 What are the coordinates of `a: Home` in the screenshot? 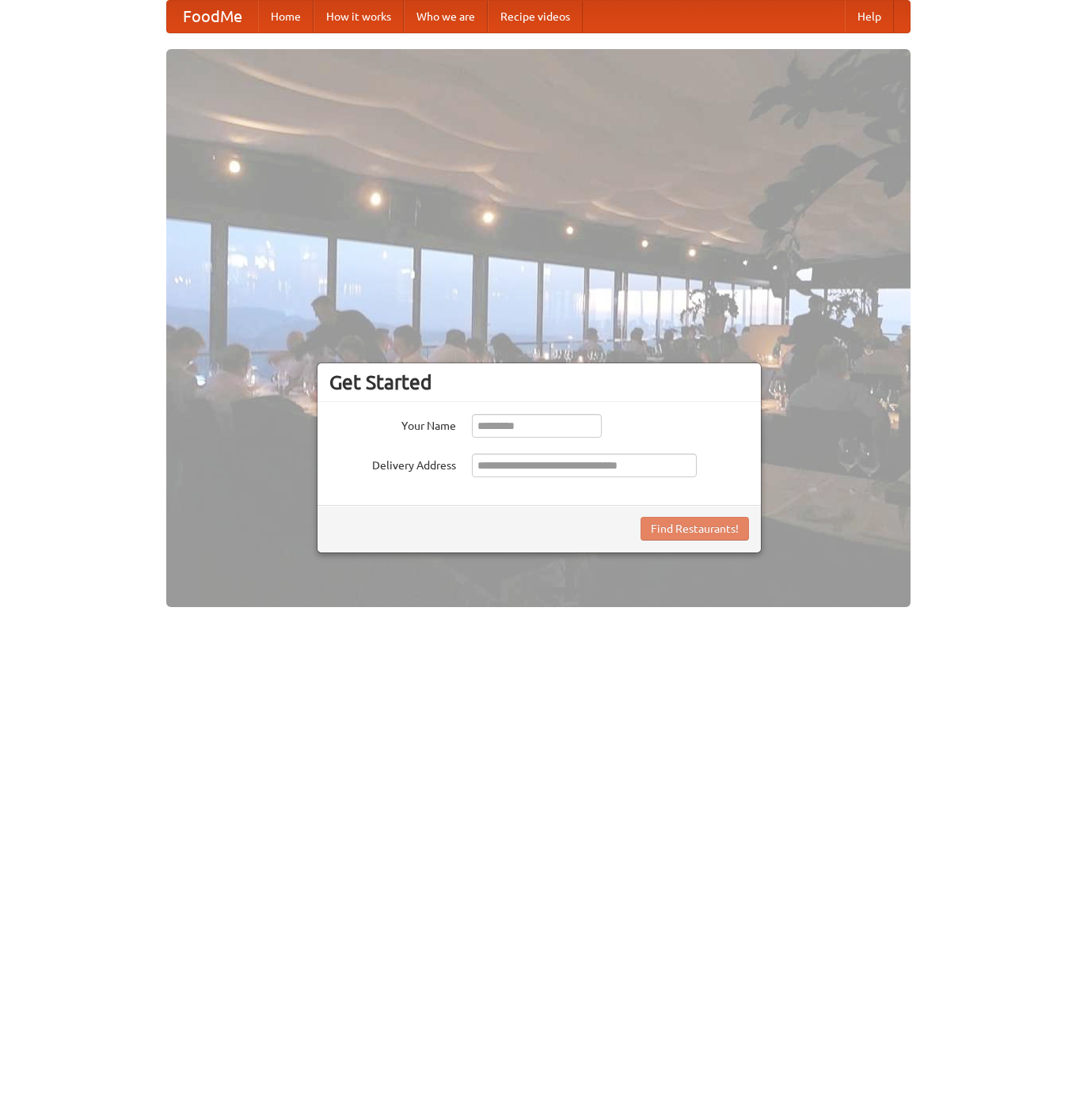 It's located at (286, 17).